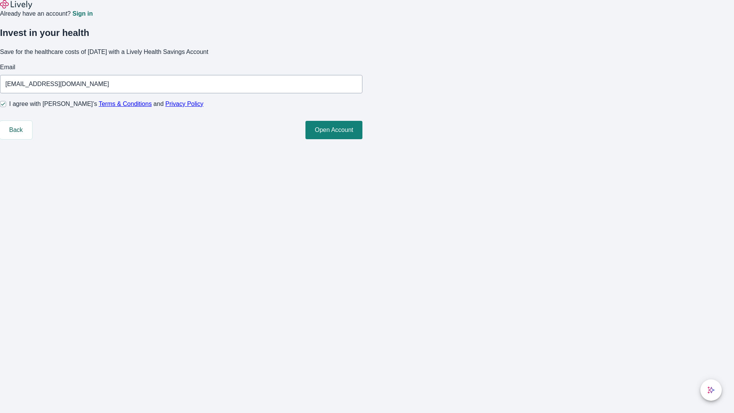  What do you see at coordinates (185, 104) in the screenshot?
I see `a: Privacy Policy` at bounding box center [185, 104].